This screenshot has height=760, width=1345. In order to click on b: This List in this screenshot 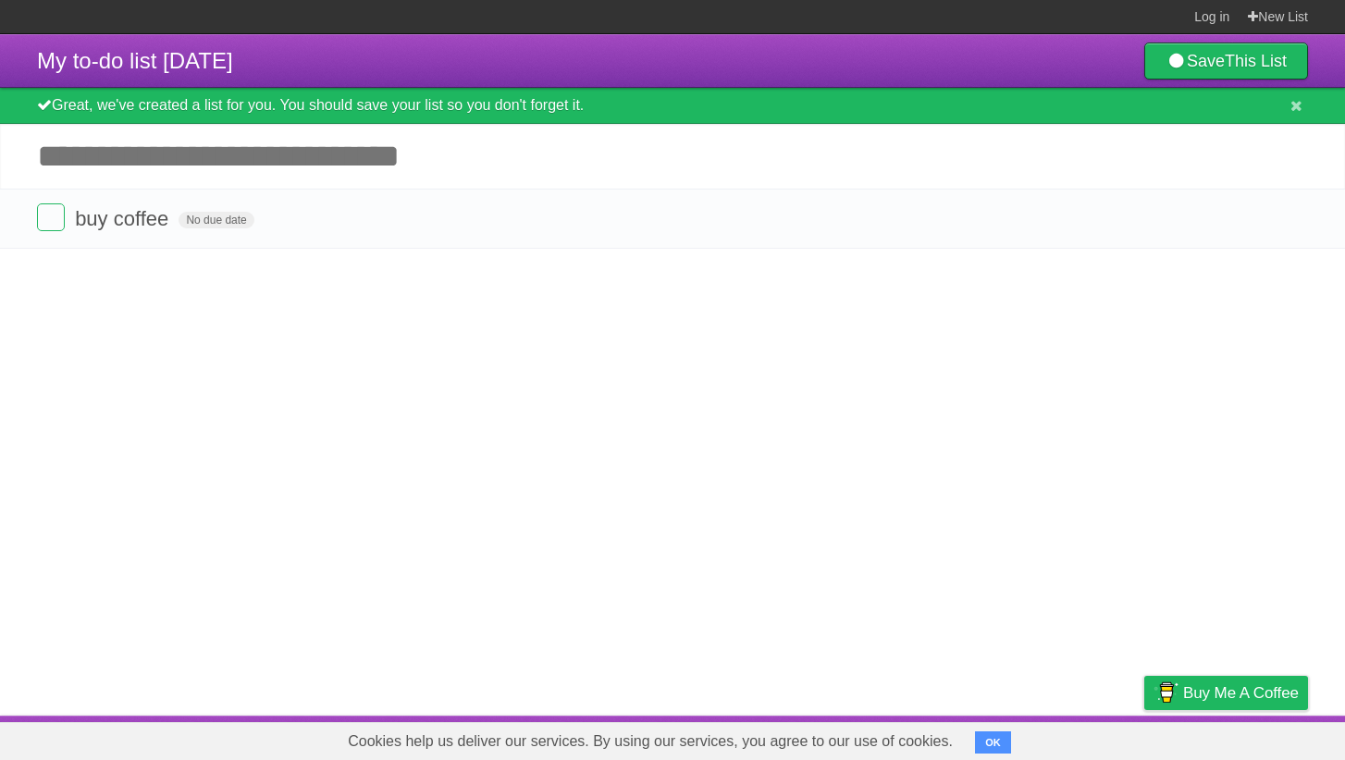, I will do `click(1255, 61)`.